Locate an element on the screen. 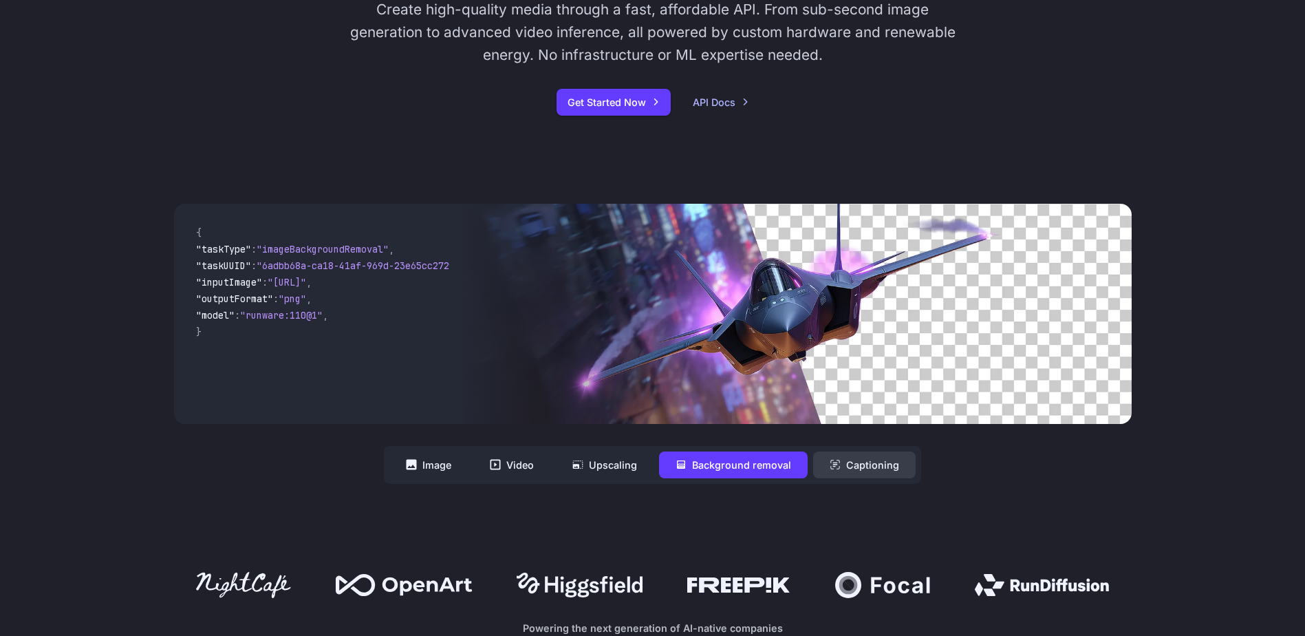  span: "model" is located at coordinates (215, 315).